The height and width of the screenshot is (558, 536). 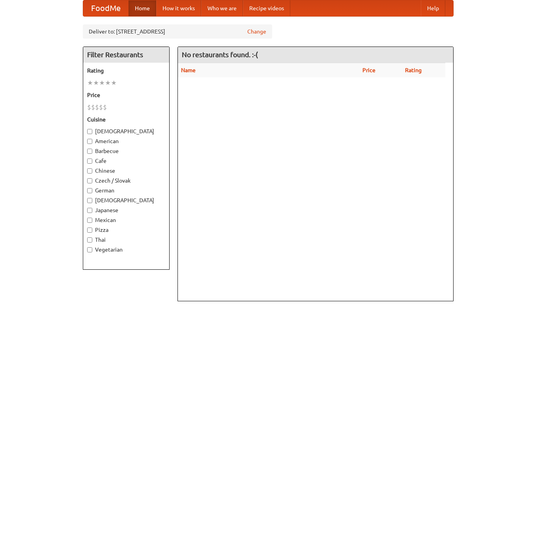 What do you see at coordinates (90, 220) in the screenshot?
I see `input: Mexican` at bounding box center [90, 220].